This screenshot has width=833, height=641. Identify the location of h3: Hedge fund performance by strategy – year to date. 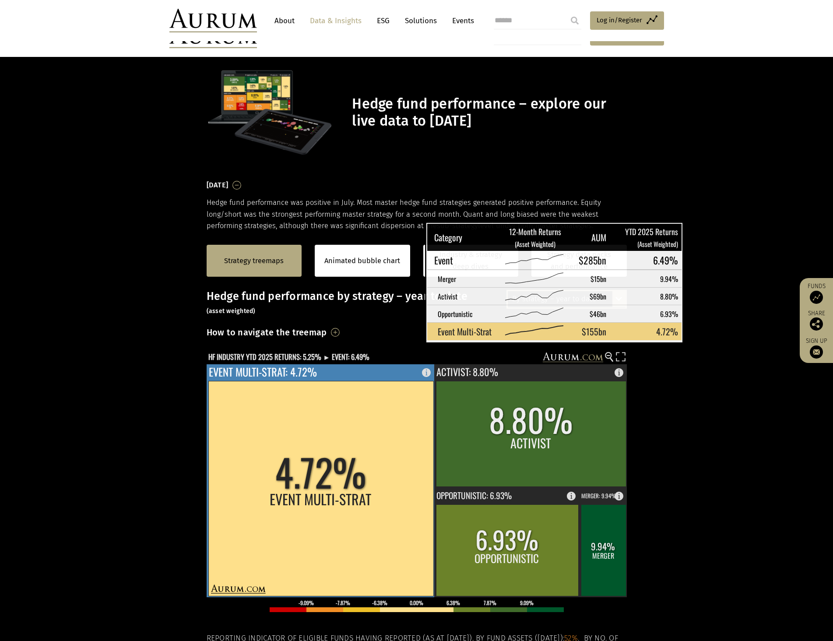
(417, 303).